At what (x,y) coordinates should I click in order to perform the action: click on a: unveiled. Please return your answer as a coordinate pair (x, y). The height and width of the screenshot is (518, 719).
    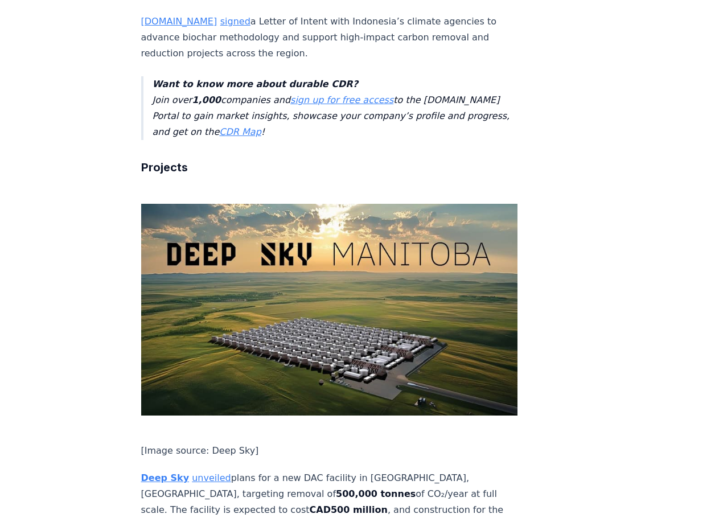
    Looking at the image, I should click on (211, 478).